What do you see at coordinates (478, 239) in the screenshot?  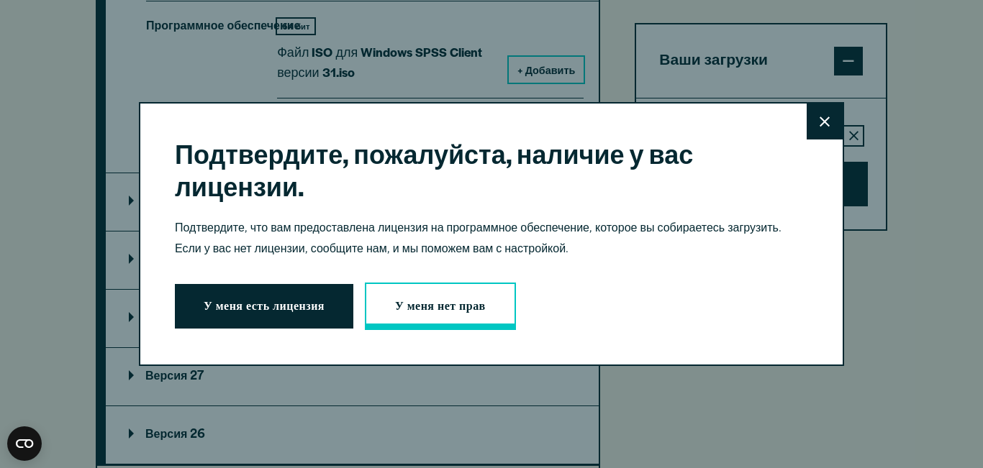 I see `font: Подтвердите, что вам предоставлена ​​лицензия на программное обеспечение, которое вы собираетесь ...` at bounding box center [478, 239].